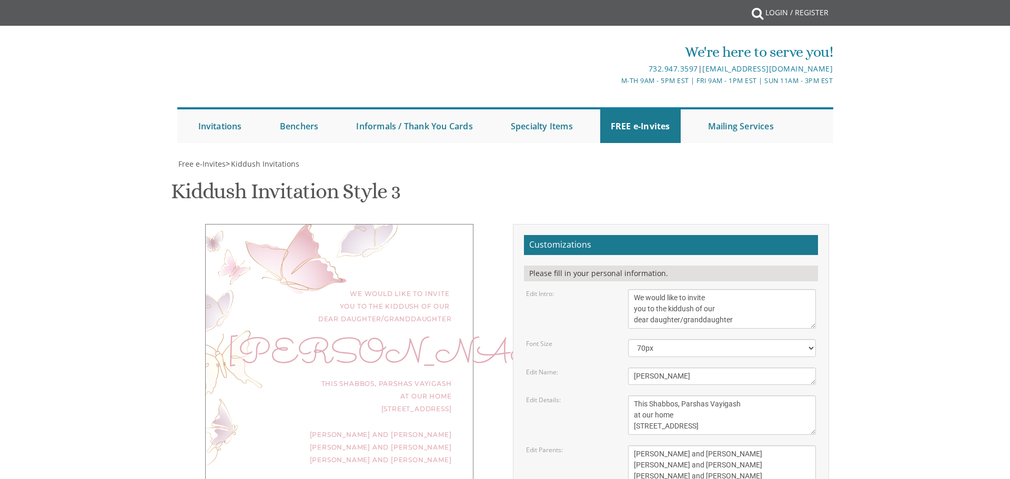  Describe the element at coordinates (722, 309) in the screenshot. I see `textarea: We would like to invite you to the kiddush of our dear daughter/granddaughter` at that location.